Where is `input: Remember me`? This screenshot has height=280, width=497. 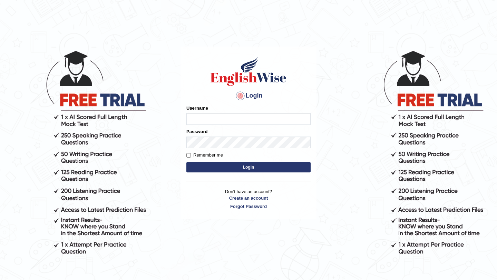 input: Remember me is located at coordinates (188, 155).